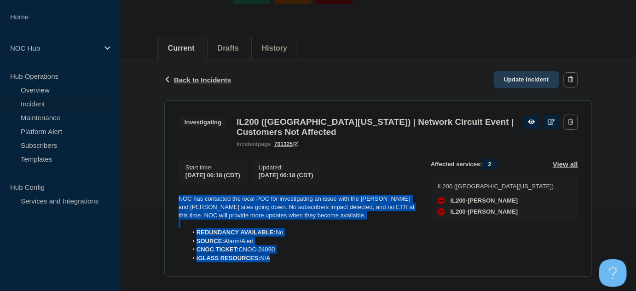 The width and height of the screenshot is (636, 291). Describe the element at coordinates (210, 241) in the screenshot. I see `strong: SOURCE:` at that location.